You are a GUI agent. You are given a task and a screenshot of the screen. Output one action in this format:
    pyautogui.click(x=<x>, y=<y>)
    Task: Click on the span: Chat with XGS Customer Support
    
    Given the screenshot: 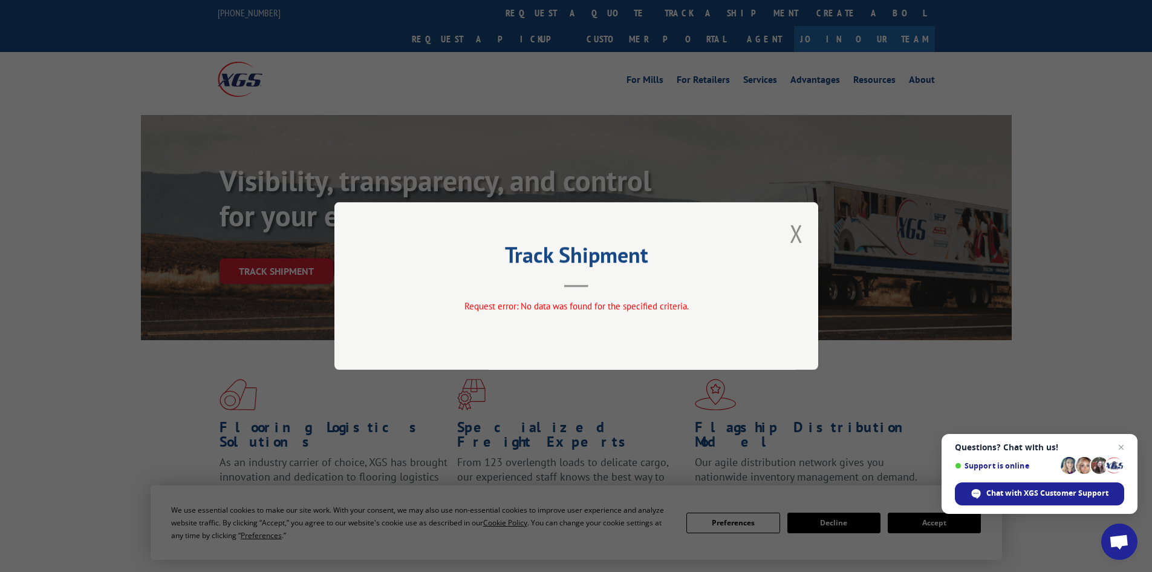 What is the action you would take?
    pyautogui.click(x=1048, y=493)
    